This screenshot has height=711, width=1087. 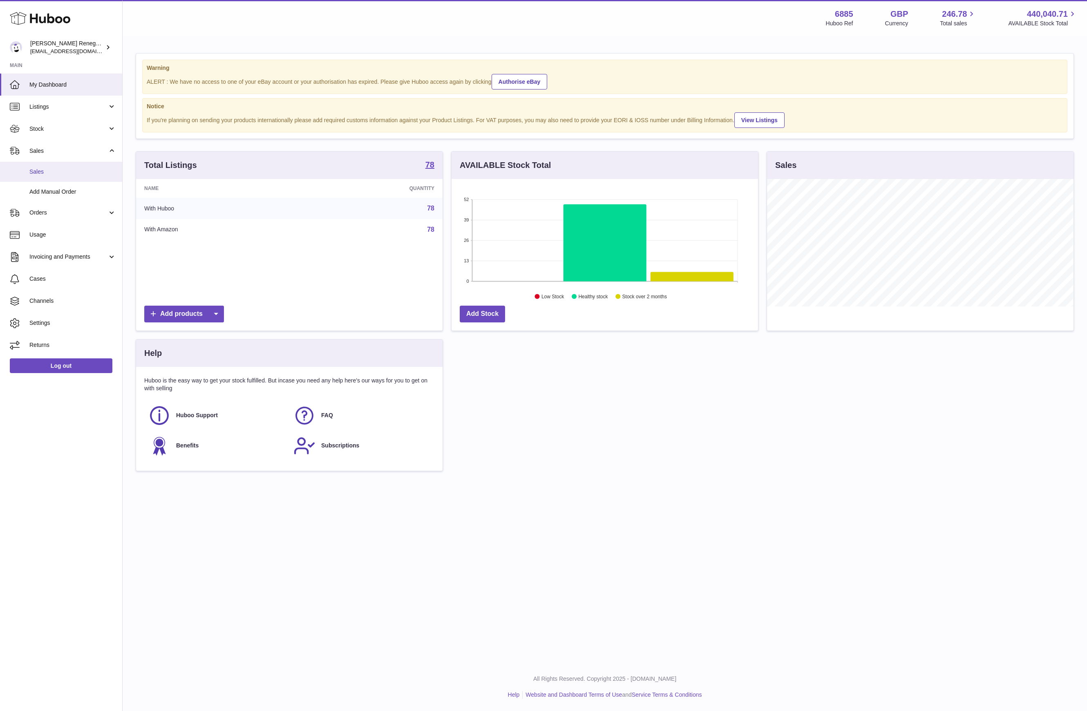 What do you see at coordinates (68, 129) in the screenshot?
I see `span: Stock` at bounding box center [68, 129].